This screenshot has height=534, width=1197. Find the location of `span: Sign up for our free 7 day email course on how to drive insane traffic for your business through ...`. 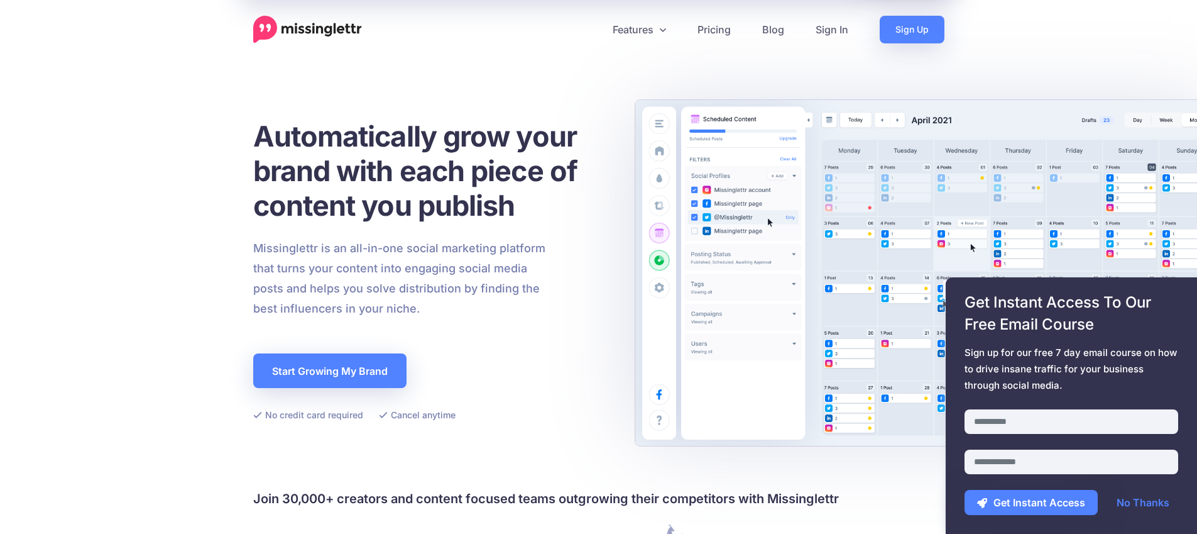

span: Sign up for our free 7 day email course on how to drive insane traffic for your business through ... is located at coordinates (1072, 369).